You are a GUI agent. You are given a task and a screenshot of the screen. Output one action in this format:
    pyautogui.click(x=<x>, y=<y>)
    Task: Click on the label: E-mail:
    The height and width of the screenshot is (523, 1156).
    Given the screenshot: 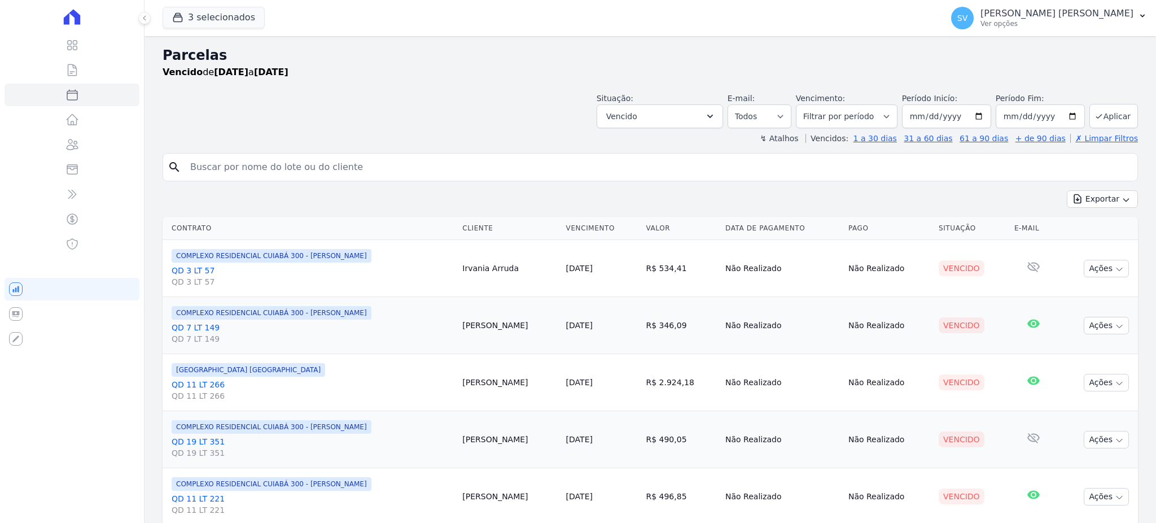 What is the action you would take?
    pyautogui.click(x=741, y=98)
    